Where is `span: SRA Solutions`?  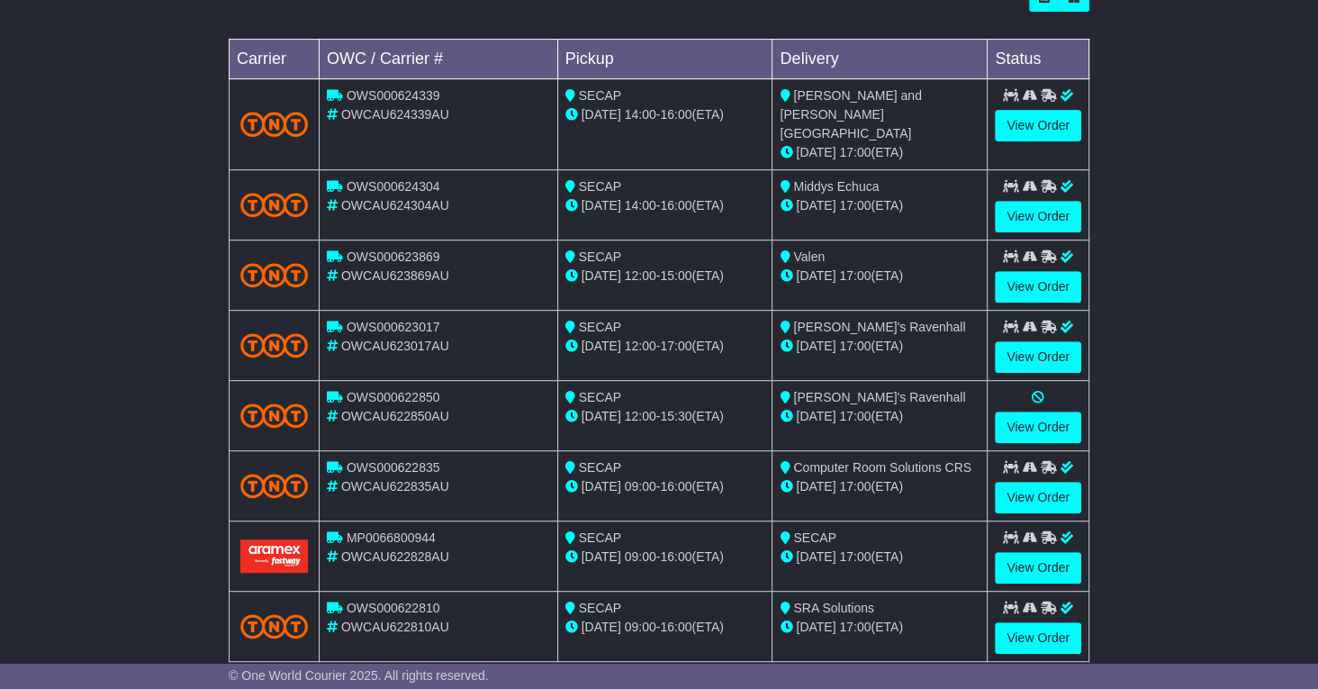 span: SRA Solutions is located at coordinates (834, 608).